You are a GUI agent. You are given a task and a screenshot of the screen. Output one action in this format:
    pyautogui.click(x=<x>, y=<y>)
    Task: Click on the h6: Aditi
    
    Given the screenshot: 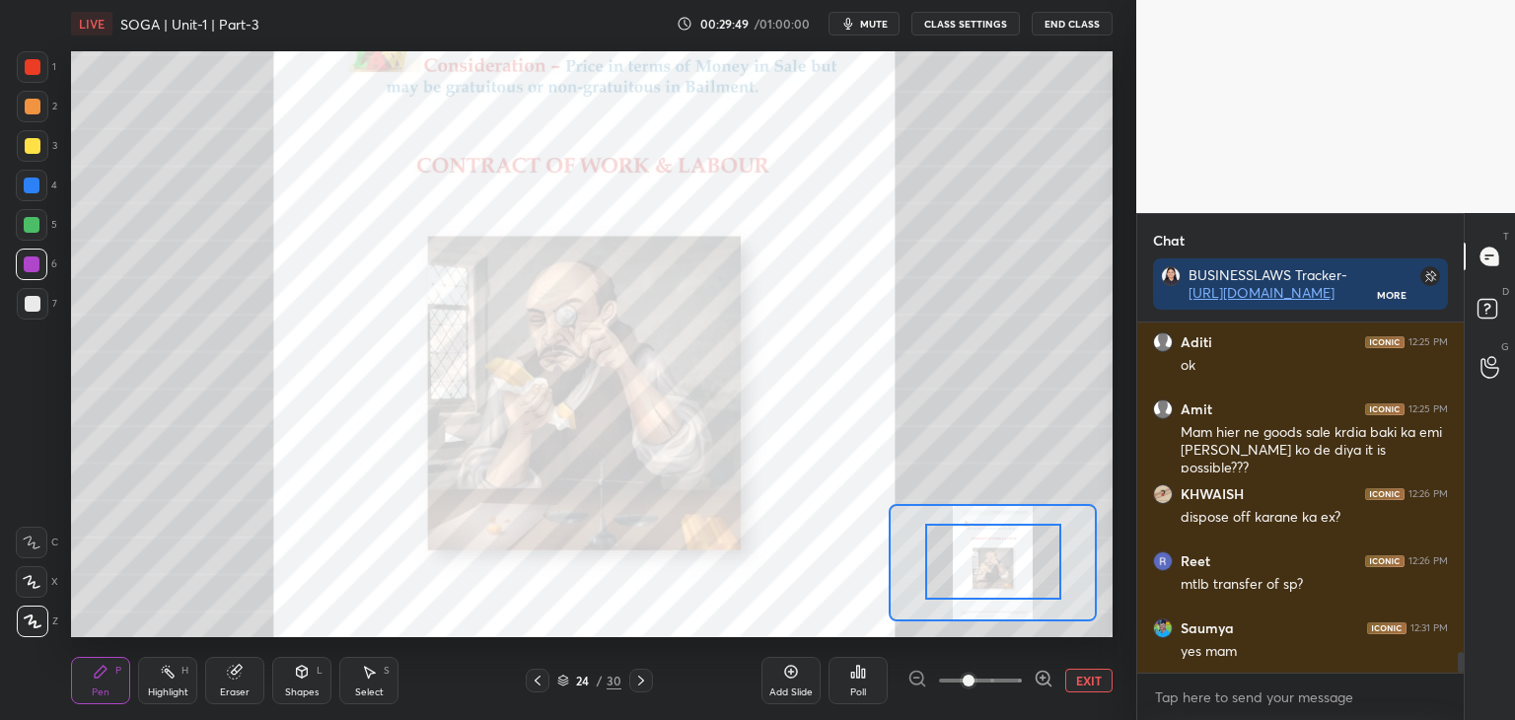 What is the action you would take?
    pyautogui.click(x=1196, y=342)
    